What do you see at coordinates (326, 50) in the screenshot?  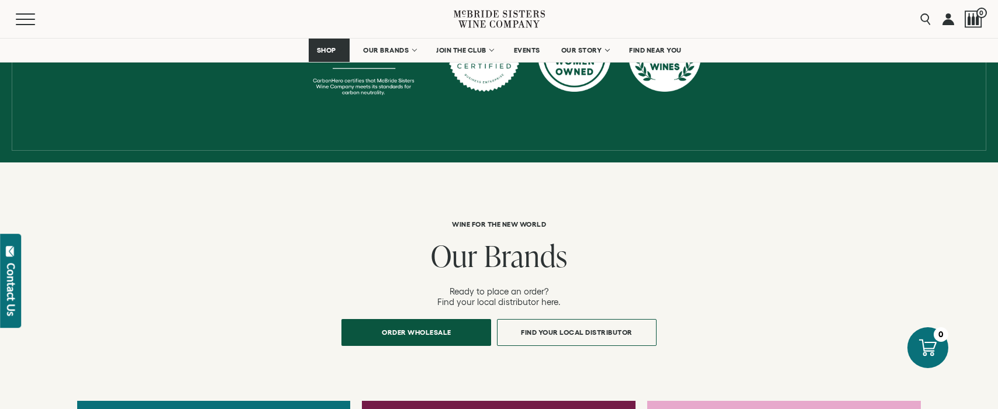 I see `span: SHOP` at bounding box center [326, 50].